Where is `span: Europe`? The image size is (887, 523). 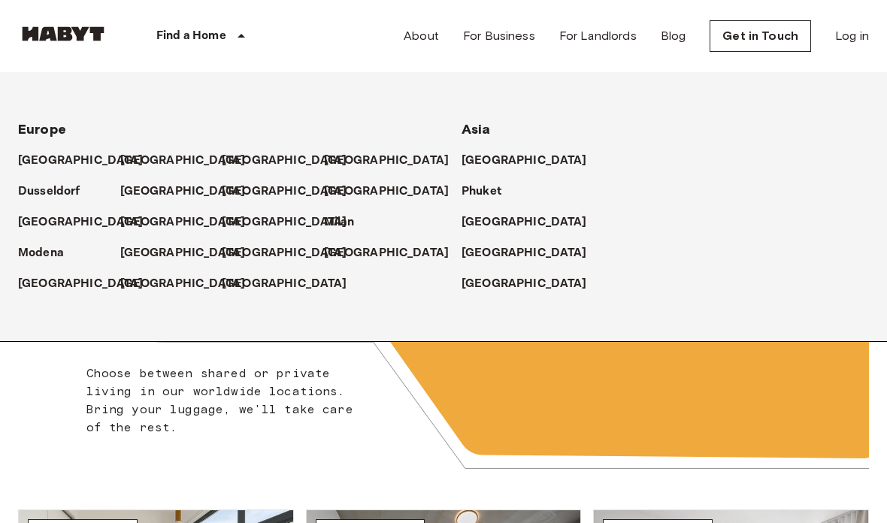 span: Europe is located at coordinates (42, 129).